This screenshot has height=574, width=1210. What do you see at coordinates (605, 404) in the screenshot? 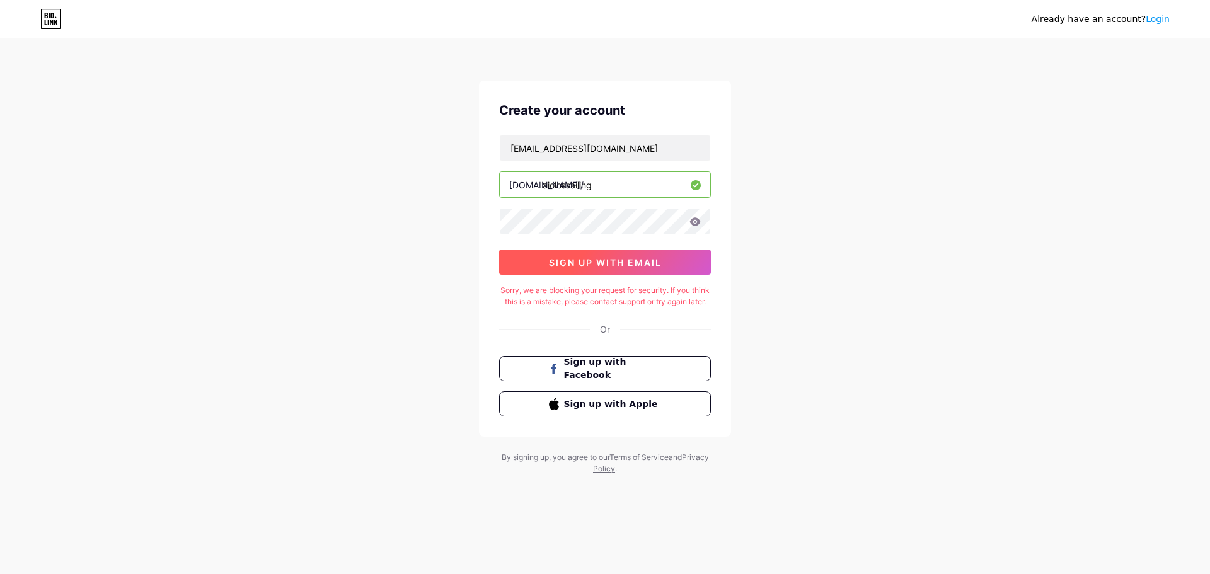
I see `button: Sign up with Apple` at bounding box center [605, 404].